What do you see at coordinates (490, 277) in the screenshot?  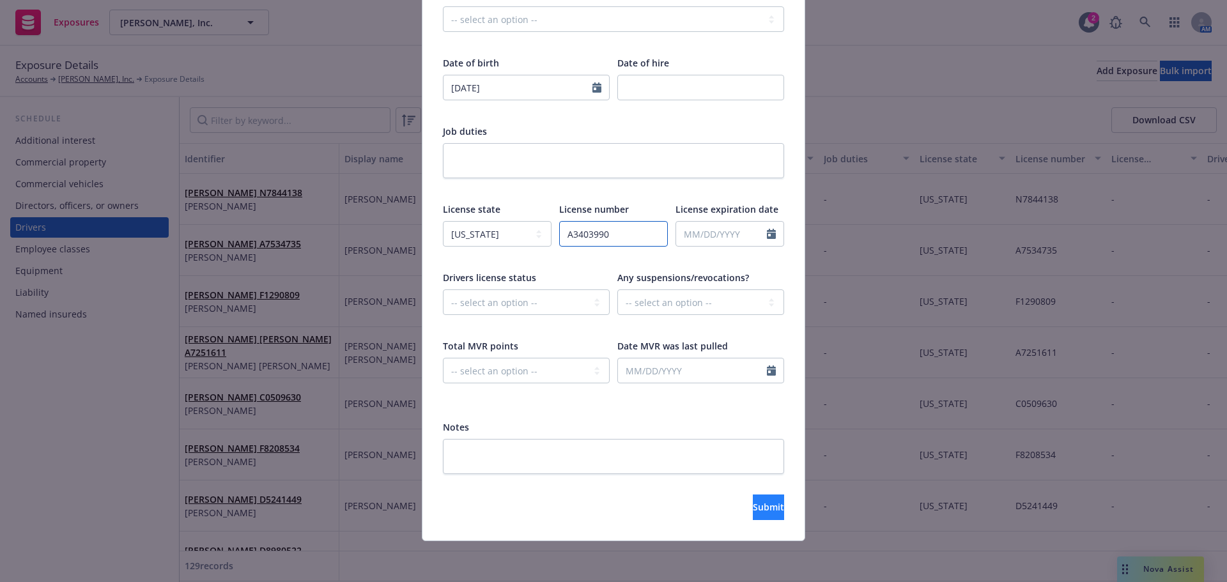 I see `span: Drivers license status` at bounding box center [490, 277].